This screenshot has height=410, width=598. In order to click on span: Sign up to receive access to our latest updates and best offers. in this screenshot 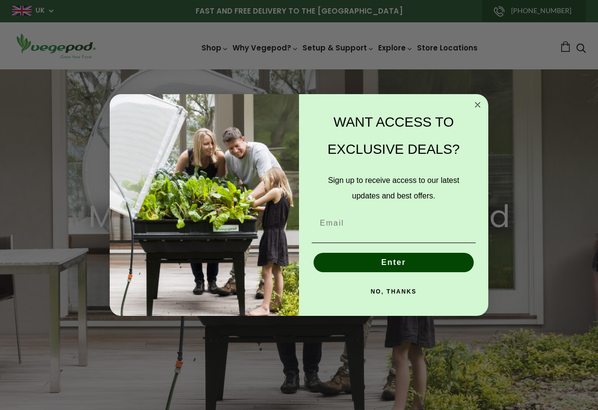, I will do `click(394, 188)`.